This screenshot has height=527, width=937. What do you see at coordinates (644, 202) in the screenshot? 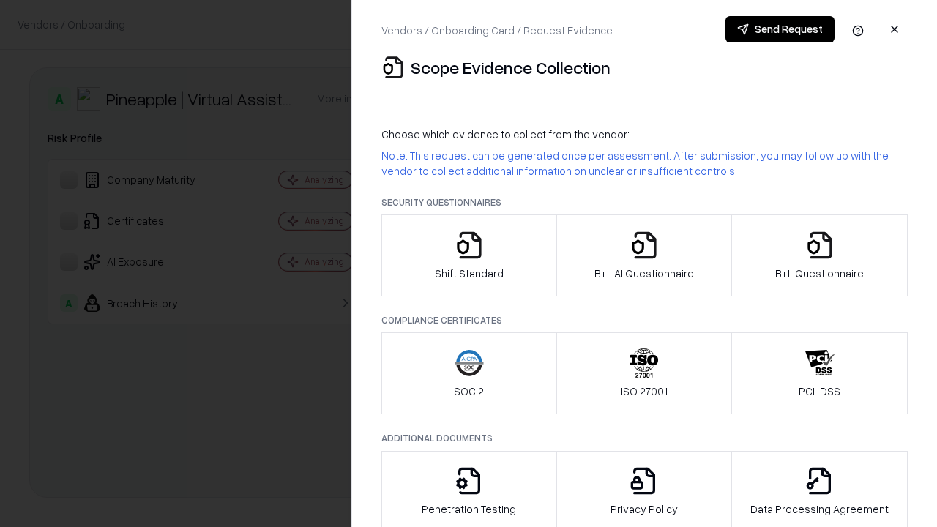
I see `p: Security Questionnaires` at bounding box center [644, 202].